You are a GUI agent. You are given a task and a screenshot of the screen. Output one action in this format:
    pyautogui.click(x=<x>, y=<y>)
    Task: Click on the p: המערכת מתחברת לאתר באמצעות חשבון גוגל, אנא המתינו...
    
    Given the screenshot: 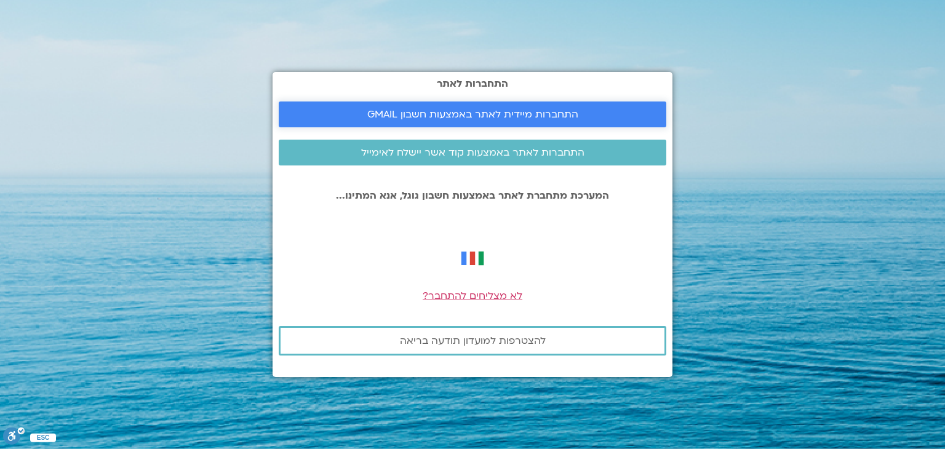 What is the action you would take?
    pyautogui.click(x=472, y=196)
    